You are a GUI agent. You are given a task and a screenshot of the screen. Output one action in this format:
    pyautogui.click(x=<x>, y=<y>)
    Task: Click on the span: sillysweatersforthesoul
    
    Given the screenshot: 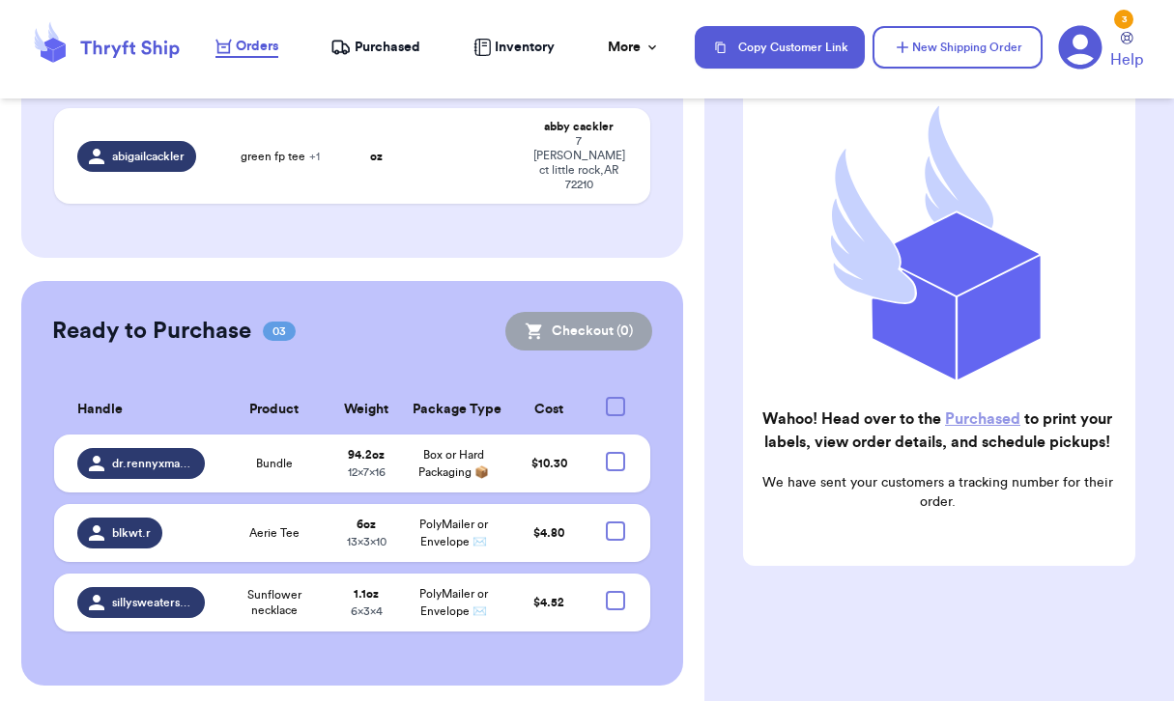 What is the action you would take?
    pyautogui.click(x=153, y=603)
    